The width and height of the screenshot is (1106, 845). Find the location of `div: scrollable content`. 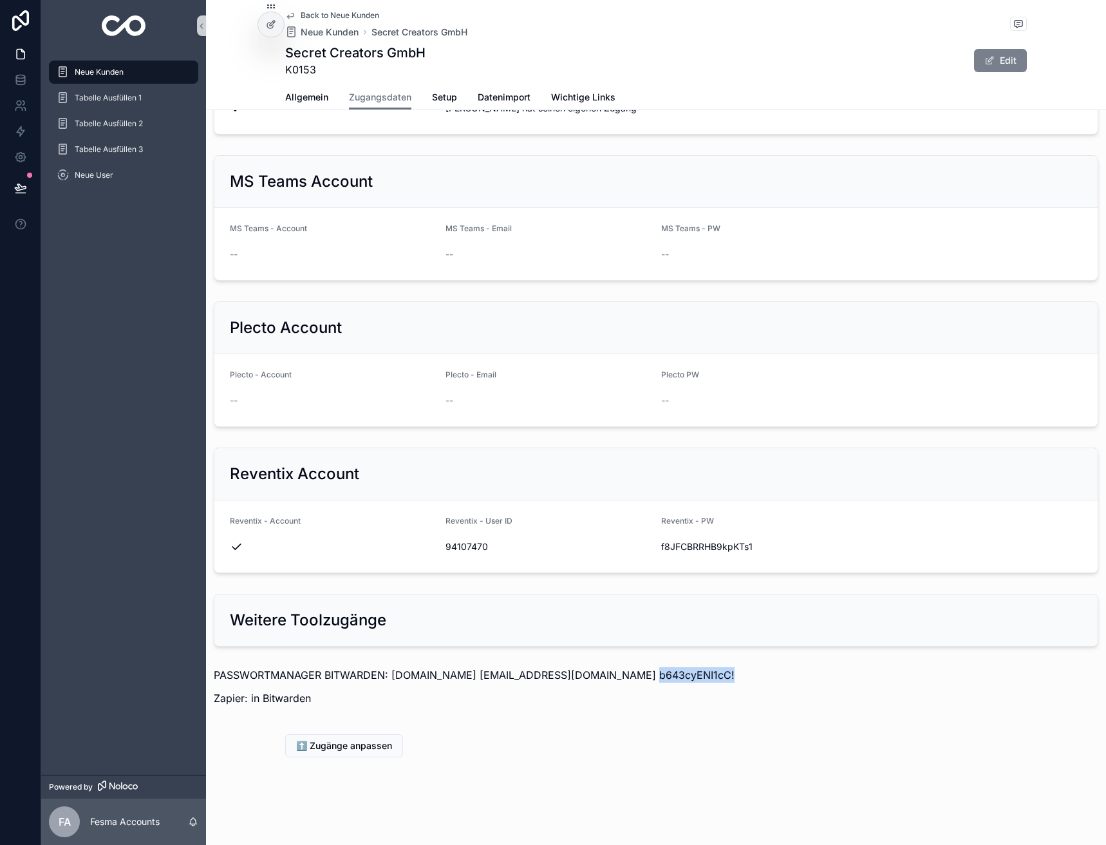

div: scrollable content is located at coordinates (124, 127).